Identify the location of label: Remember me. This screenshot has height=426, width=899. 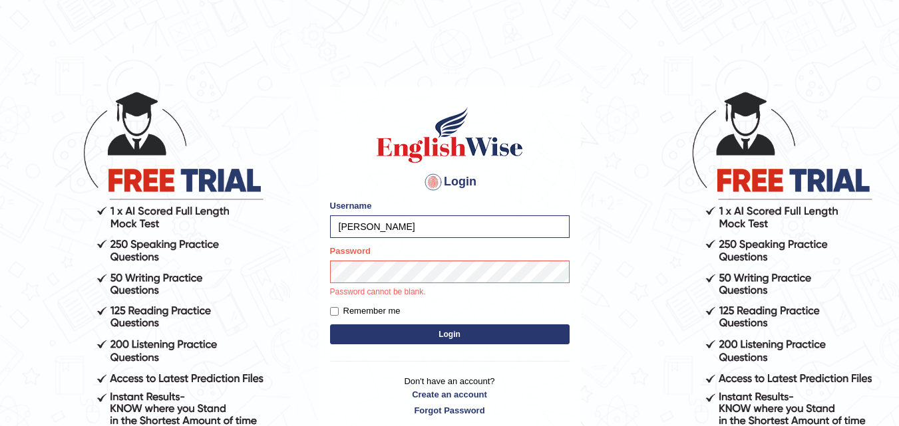
(365, 311).